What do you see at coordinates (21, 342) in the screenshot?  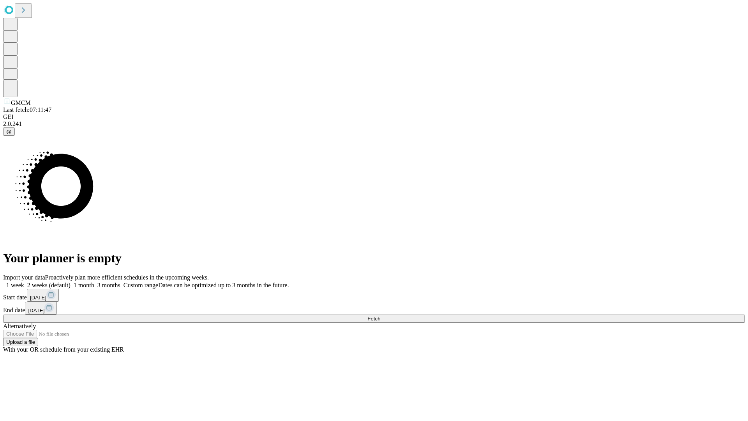 I see `button: Upload a file` at bounding box center [21, 342].